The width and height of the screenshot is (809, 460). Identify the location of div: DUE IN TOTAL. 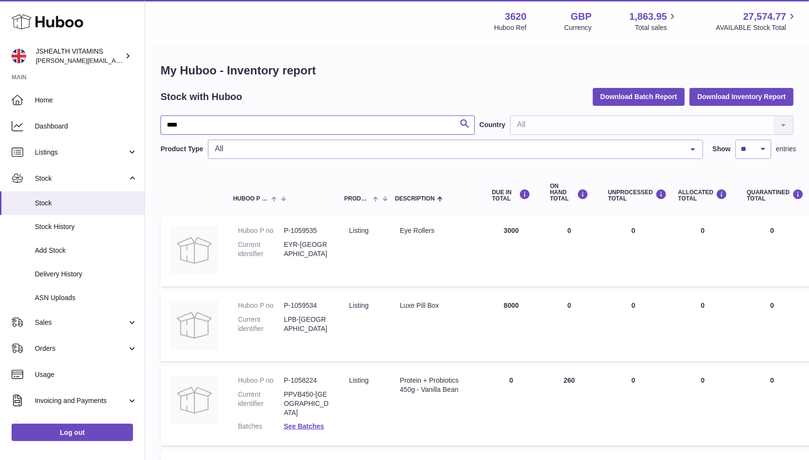
(511, 195).